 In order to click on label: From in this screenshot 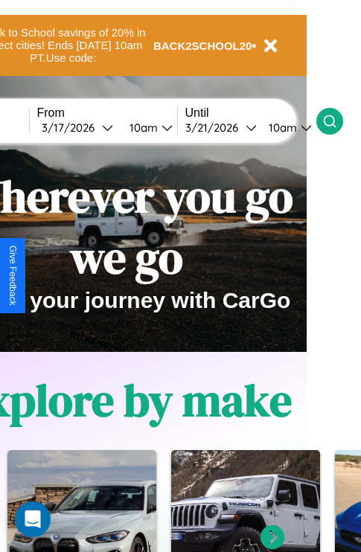, I will do `click(107, 113)`.